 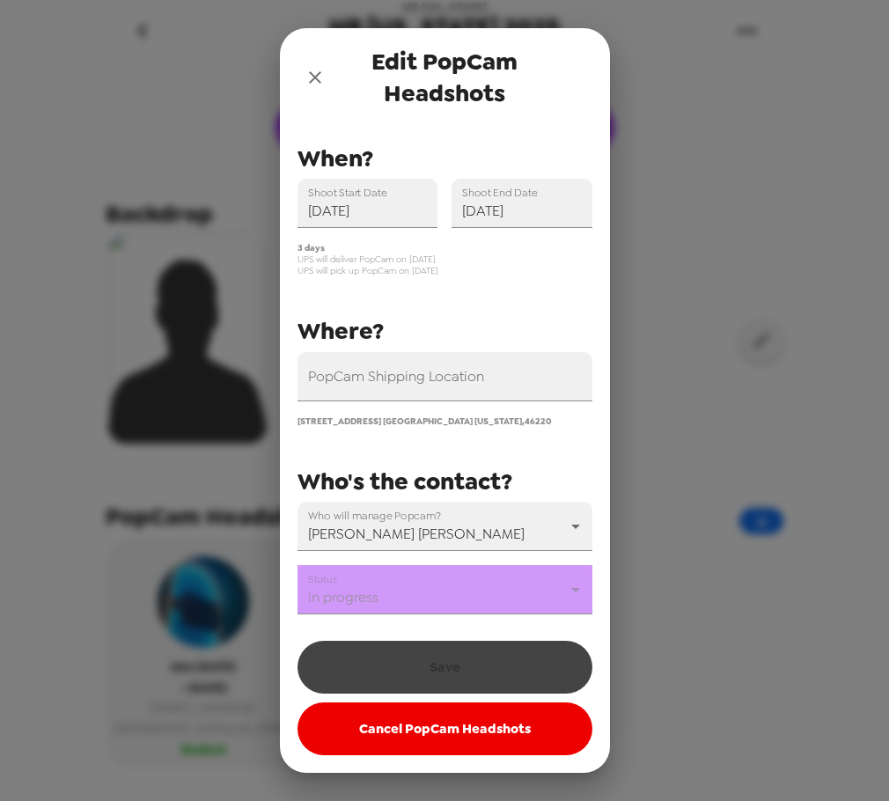 What do you see at coordinates (444, 77) in the screenshot?
I see `span: Edit PopCam Headshots` at bounding box center [444, 77].